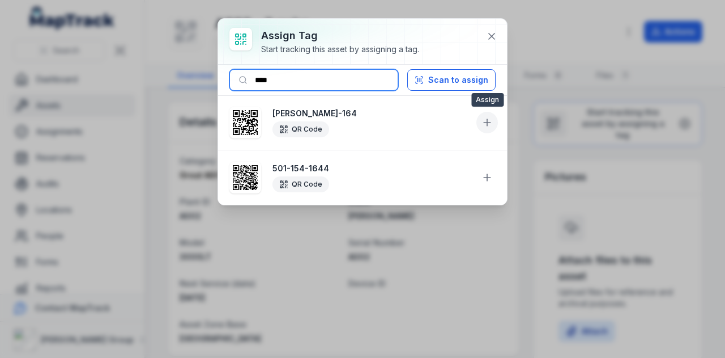  Describe the element at coordinates (340, 36) in the screenshot. I see `h3: Assign tag` at that location.